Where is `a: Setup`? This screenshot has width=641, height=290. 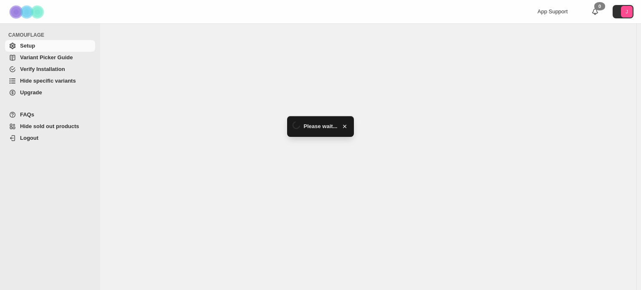
a: Setup is located at coordinates (50, 46).